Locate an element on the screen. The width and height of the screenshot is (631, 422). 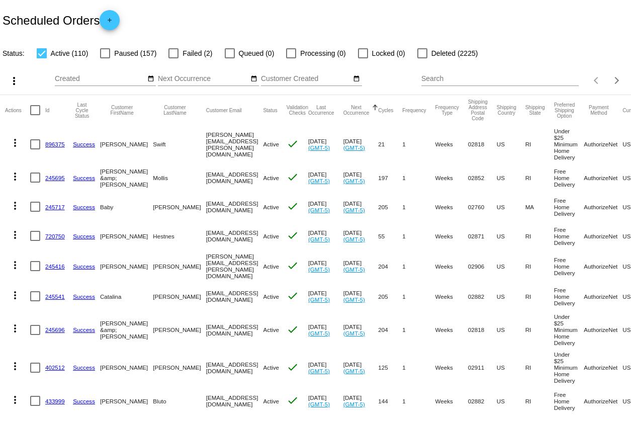
span: Queued (0) is located at coordinates (256, 53).